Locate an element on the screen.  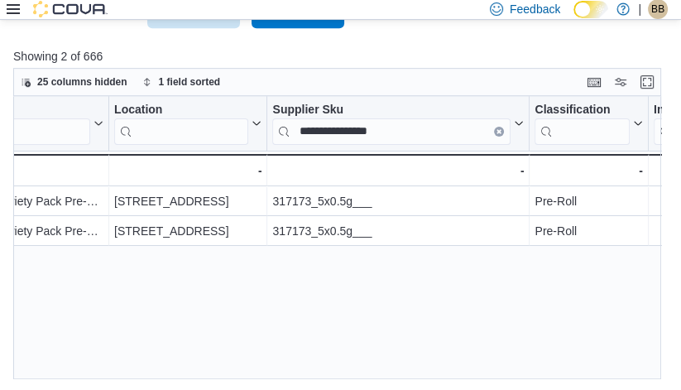
img: Cova is located at coordinates (70, 9).